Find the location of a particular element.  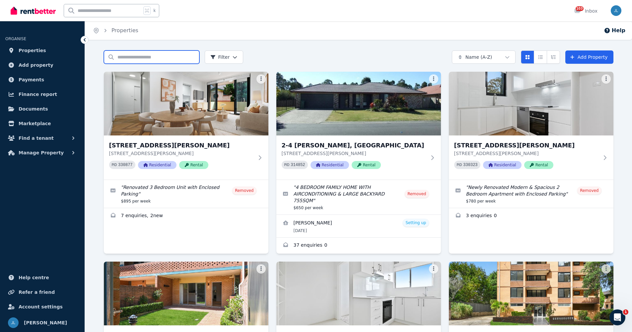

a: Edit listing: Newly Renovated Modern & Spacious 2 Bedroom Apartment with Enclosed Parking is located at coordinates (531, 194).